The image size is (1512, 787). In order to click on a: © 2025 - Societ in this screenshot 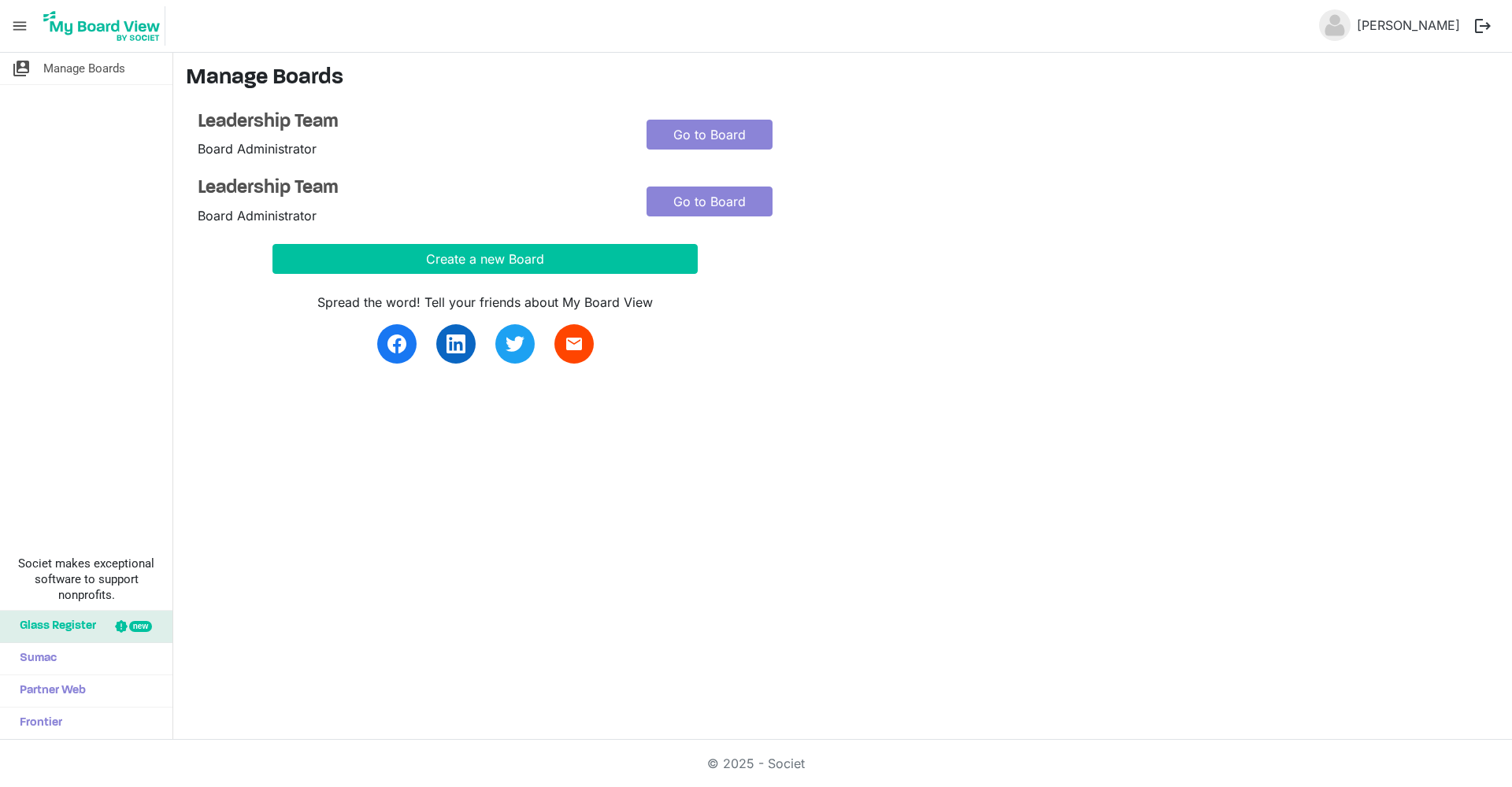, I will do `click(756, 764)`.